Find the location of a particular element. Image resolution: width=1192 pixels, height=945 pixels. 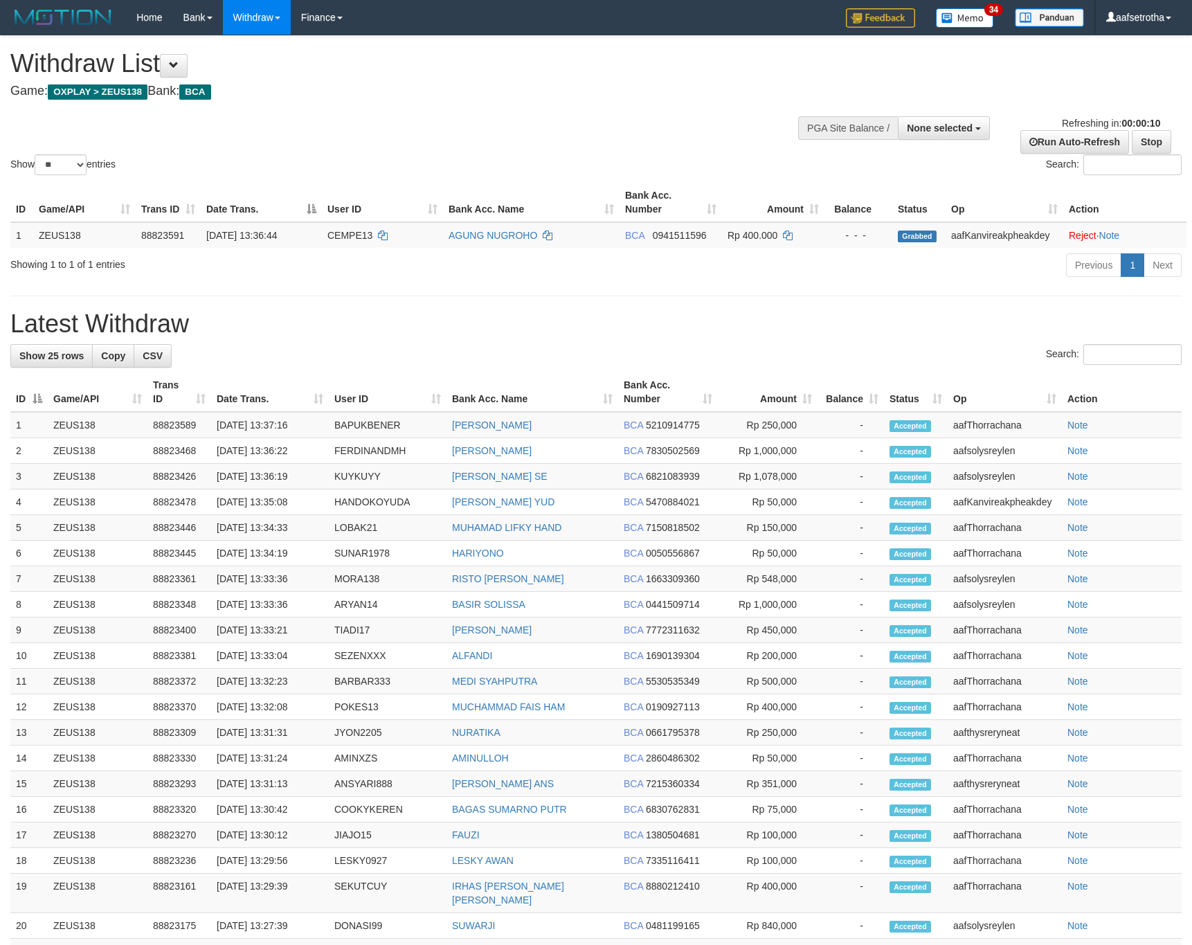

td: 88823370 is located at coordinates (179, 707).